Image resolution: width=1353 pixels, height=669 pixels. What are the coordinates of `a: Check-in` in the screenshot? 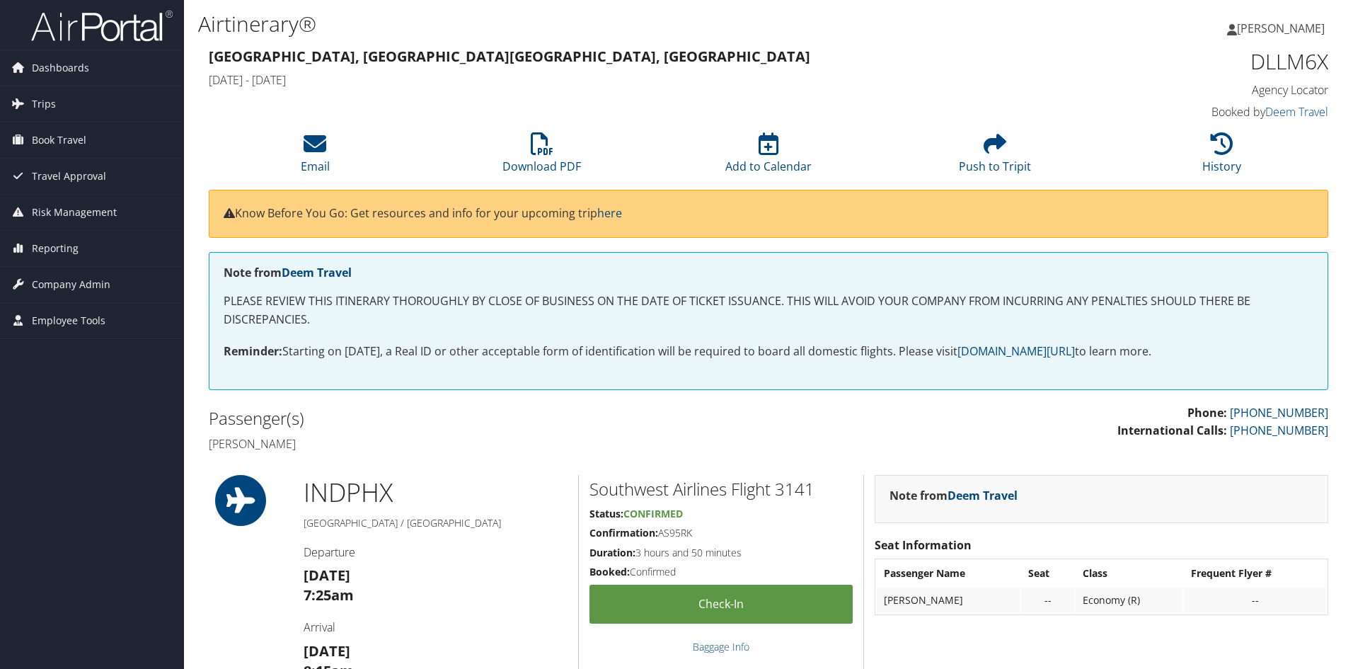 It's located at (721, 604).